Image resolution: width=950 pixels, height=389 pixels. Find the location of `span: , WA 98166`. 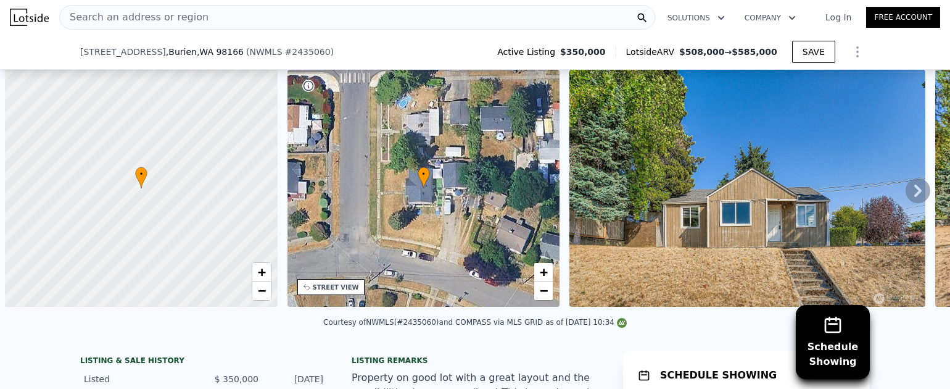

span: , WA 98166 is located at coordinates (220, 52).